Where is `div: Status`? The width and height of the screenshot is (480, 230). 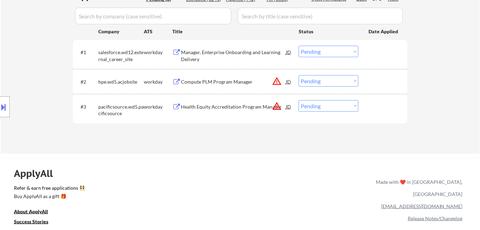
div: Status is located at coordinates (329, 31).